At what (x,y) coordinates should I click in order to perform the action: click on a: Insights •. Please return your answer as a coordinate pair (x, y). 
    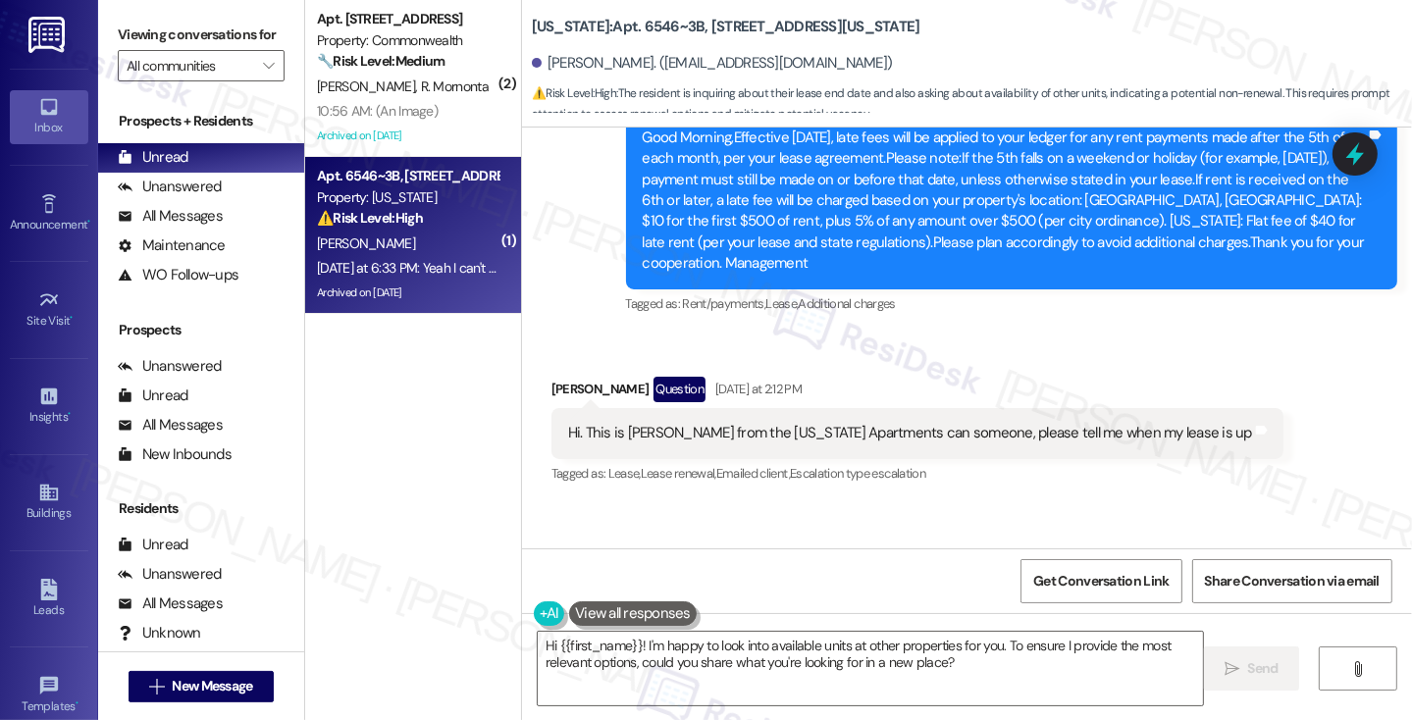
    Looking at the image, I should click on (49, 406).